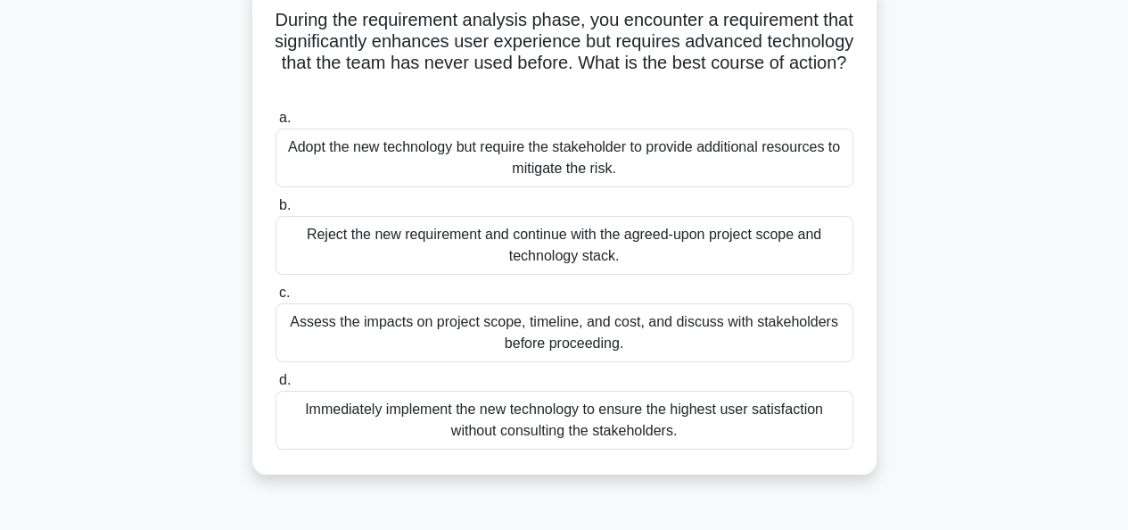 This screenshot has height=530, width=1128. I want to click on span: d., so click(284, 379).